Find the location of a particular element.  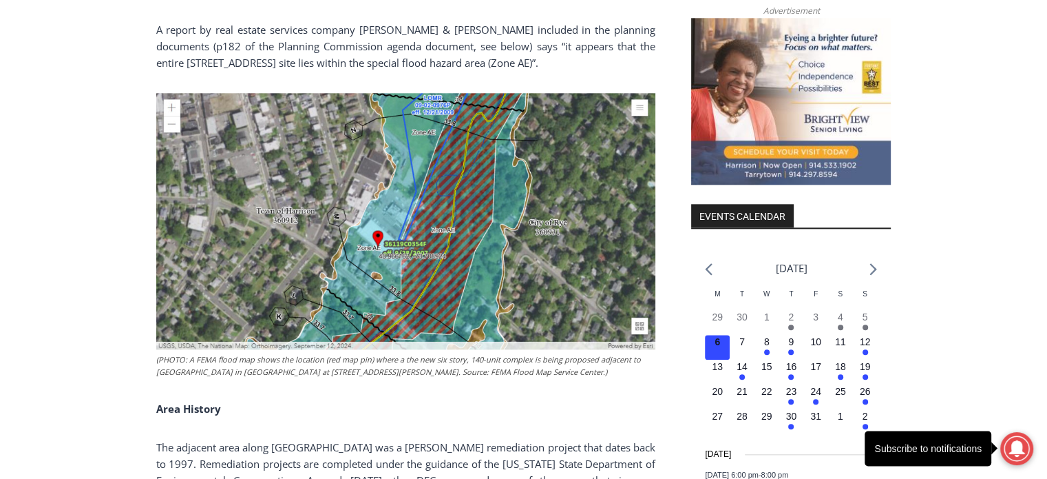

button: 9 Has events is located at coordinates (792, 347).